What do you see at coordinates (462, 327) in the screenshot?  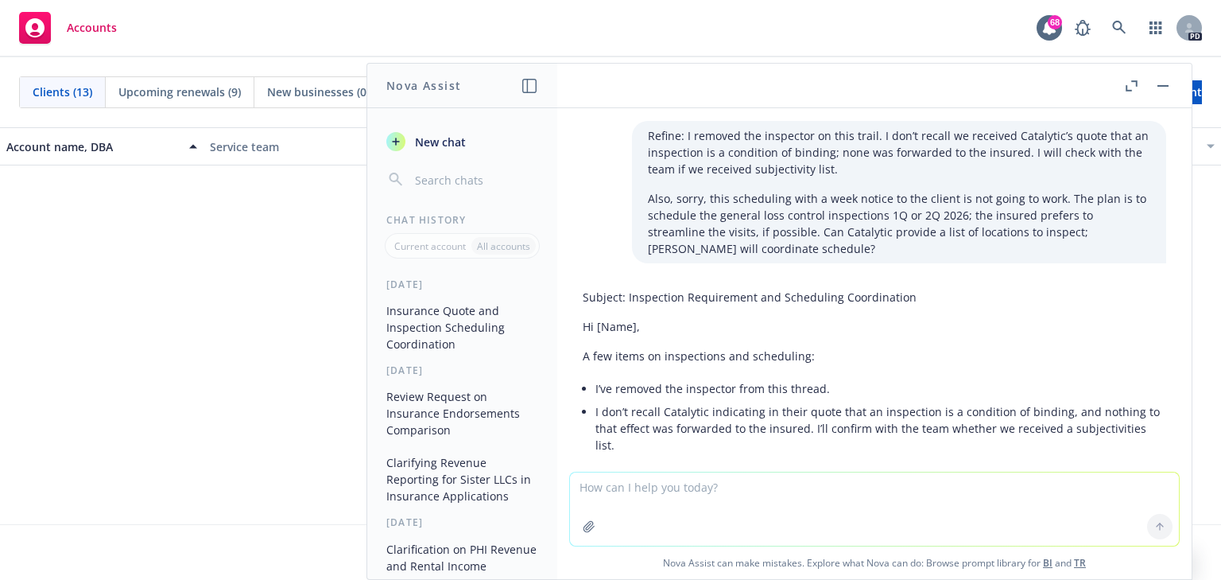 I see `button: Insurance Quote and Inspection Scheduling Coordination` at bounding box center [462, 327].